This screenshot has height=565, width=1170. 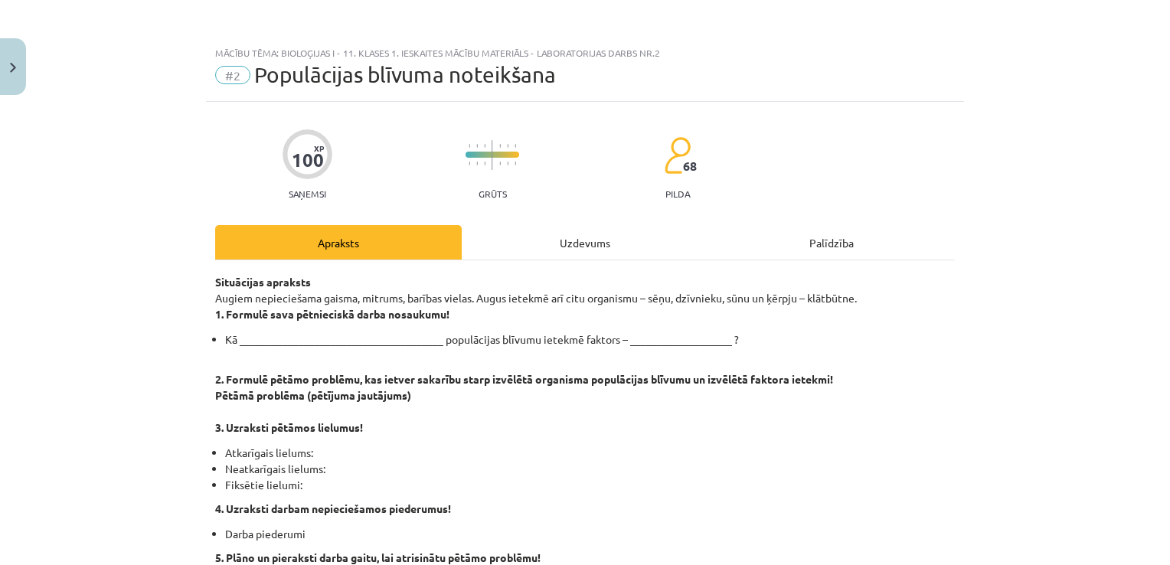 What do you see at coordinates (333, 508) in the screenshot?
I see `strong: 4. Uzraksti darbam nepieciešamos piederumus!` at bounding box center [333, 508].